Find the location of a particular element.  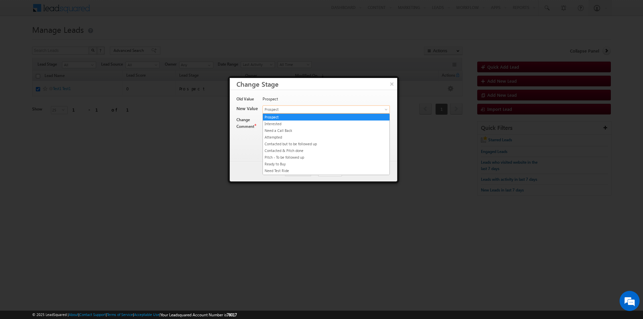

span: 78017 is located at coordinates (232, 315).